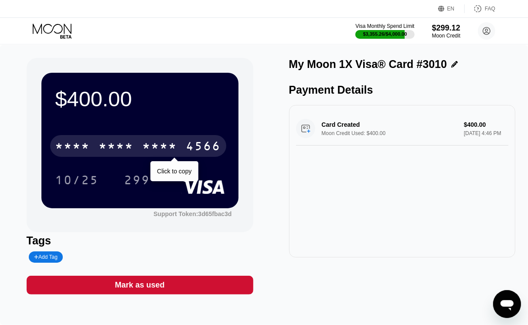  I want to click on div: 4566, so click(204, 147).